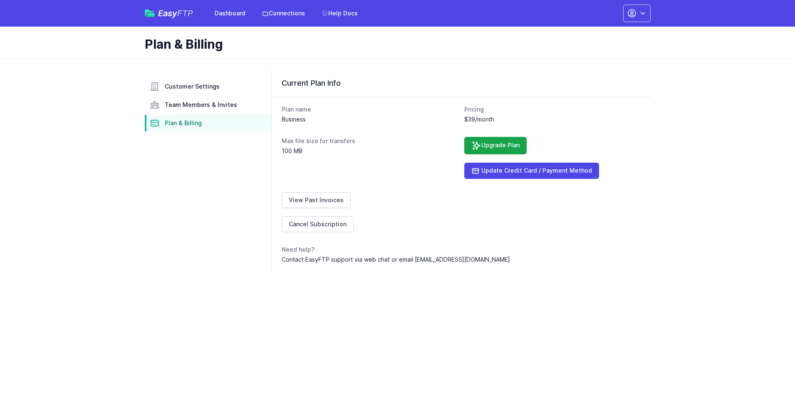  I want to click on img: easyftp_logo.png, so click(150, 13).